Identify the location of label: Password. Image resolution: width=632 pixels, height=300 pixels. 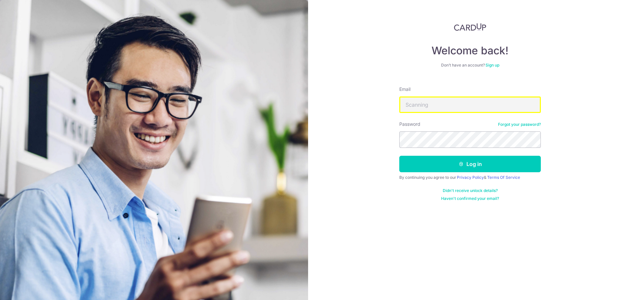
(410, 124).